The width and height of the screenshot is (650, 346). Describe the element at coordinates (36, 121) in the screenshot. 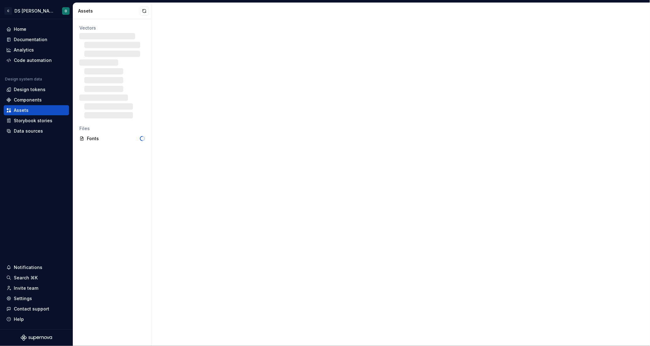

I see `a: Storybook stories` at that location.